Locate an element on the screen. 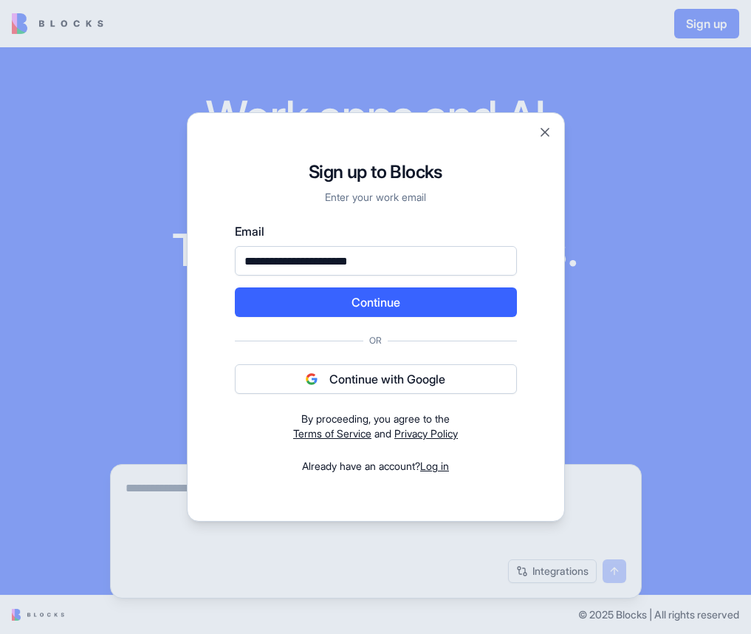 The height and width of the screenshot is (634, 751). button: Continue is located at coordinates (376, 302).